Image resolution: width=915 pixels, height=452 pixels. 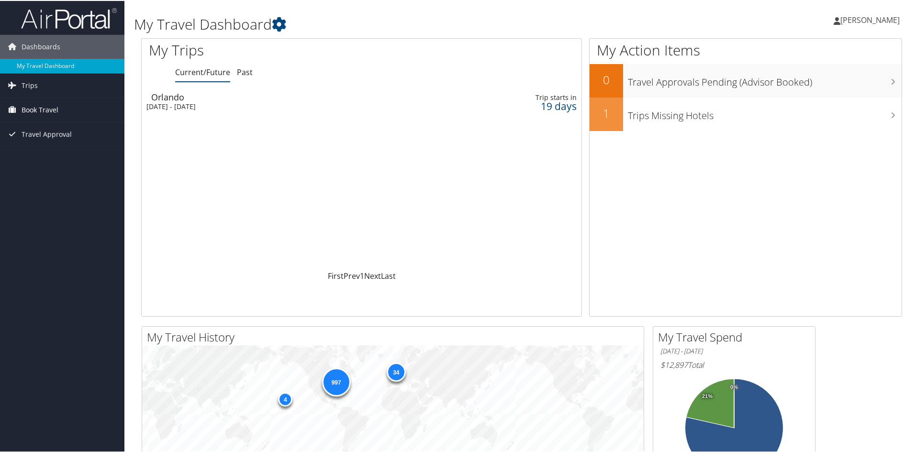 What do you see at coordinates (286, 96) in the screenshot?
I see `div: Orlando` at bounding box center [286, 96].